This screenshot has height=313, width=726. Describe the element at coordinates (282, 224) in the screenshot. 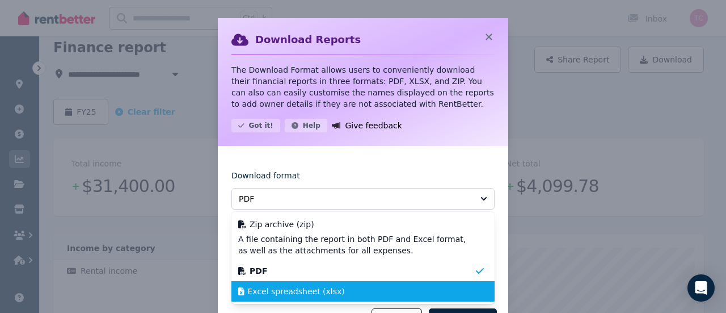

I see `span: Zip archive (zip)` at that location.